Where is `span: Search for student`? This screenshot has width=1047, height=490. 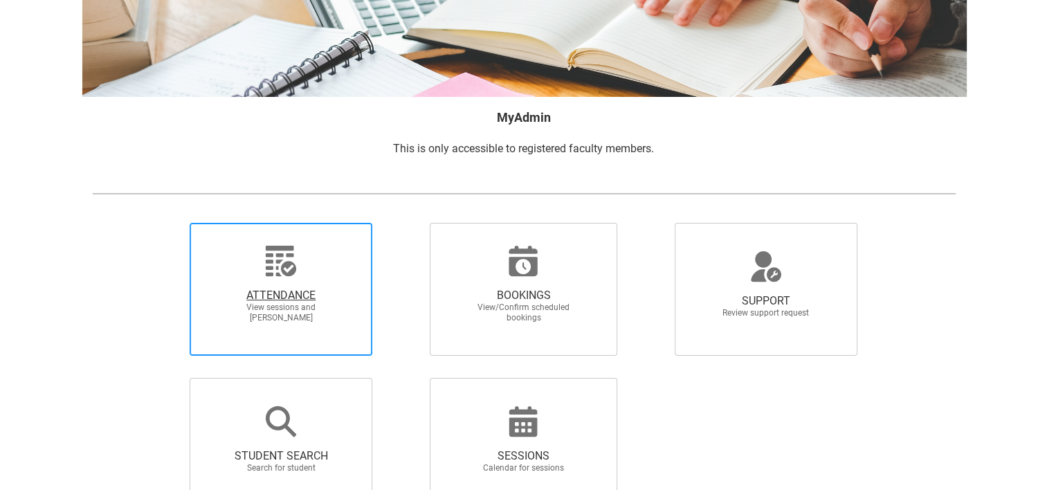 span: Search for student is located at coordinates (281, 468).